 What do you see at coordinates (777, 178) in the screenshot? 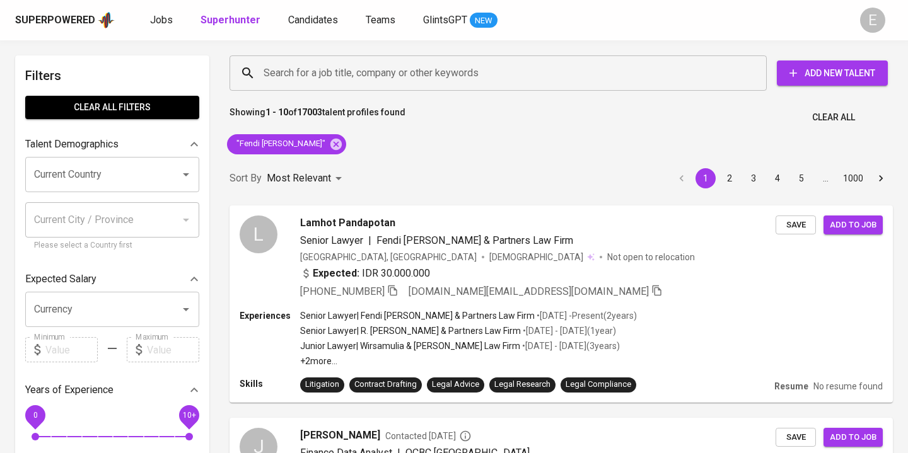
I see `button: Go to page 4` at bounding box center [777, 178].